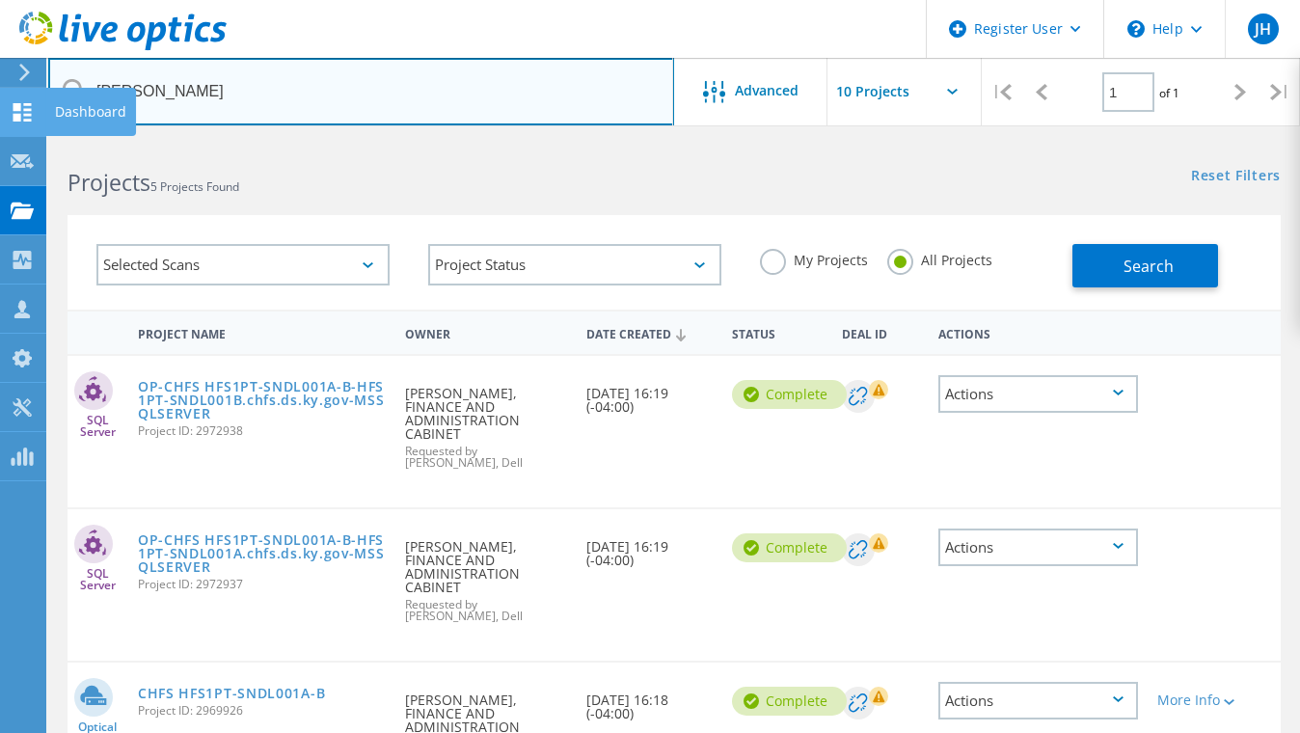 The width and height of the screenshot is (1300, 733). What do you see at coordinates (1148, 266) in the screenshot?
I see `span: Search` at bounding box center [1148, 266].